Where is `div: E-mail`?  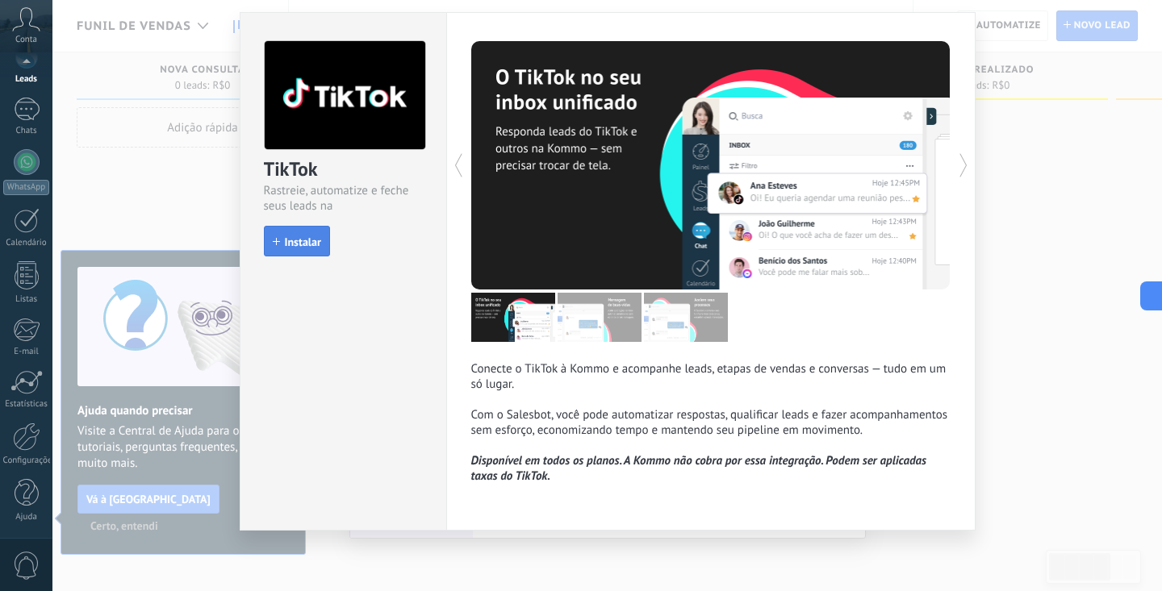
div: E-mail is located at coordinates (27, 352).